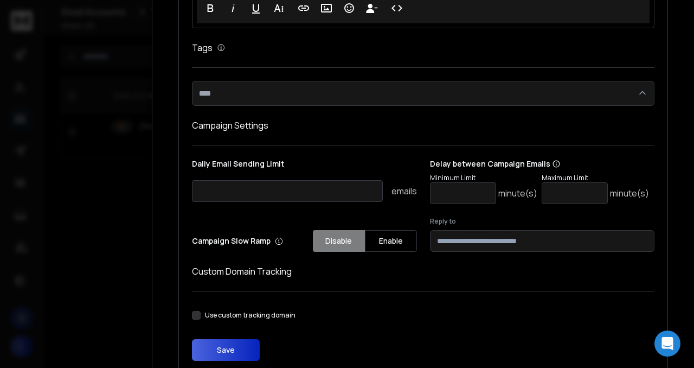 The width and height of the screenshot is (694, 368). Describe the element at coordinates (596, 178) in the screenshot. I see `p: Maximum Limit` at that location.